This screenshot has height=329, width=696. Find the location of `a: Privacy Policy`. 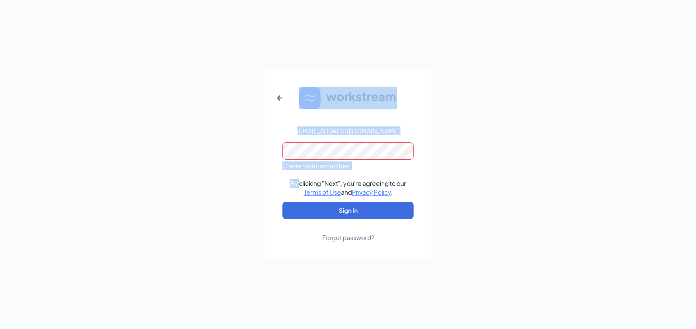

a: Privacy Policy is located at coordinates (371, 192).